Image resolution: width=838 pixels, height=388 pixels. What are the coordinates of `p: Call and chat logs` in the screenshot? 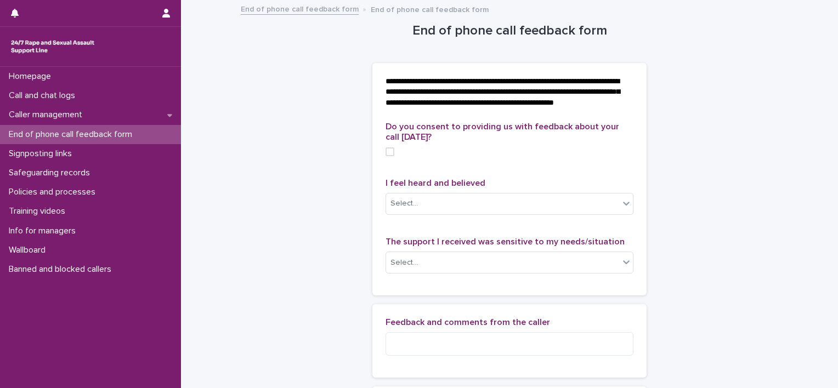 It's located at (44, 95).